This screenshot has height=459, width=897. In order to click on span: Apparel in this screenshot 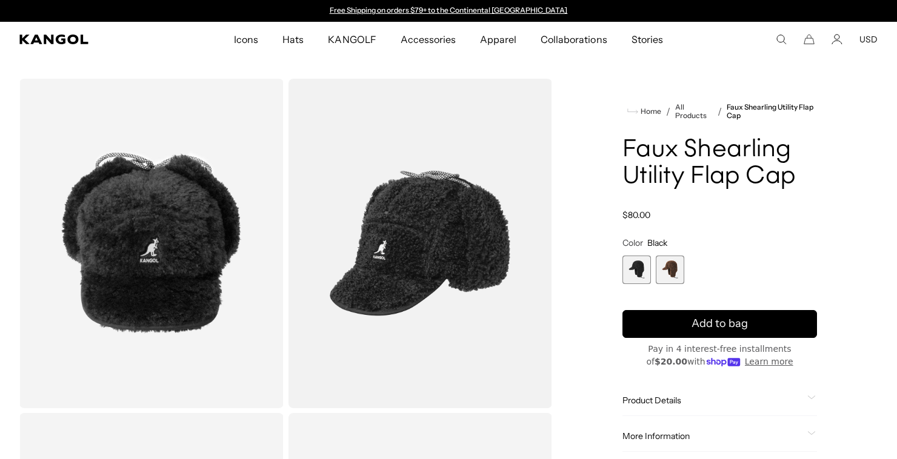, I will do `click(498, 39)`.